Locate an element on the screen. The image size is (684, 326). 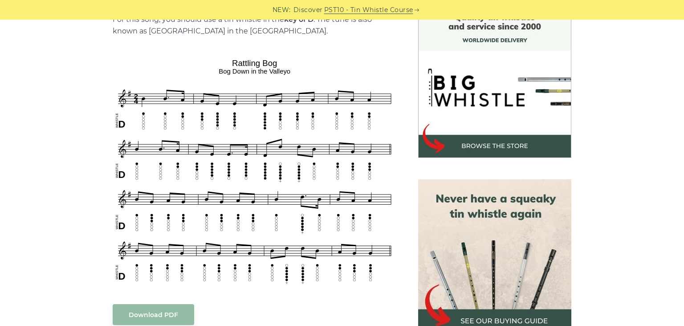
img: Rattling Bog Tin Whistle Tab & Sheet Music is located at coordinates (255, 171).